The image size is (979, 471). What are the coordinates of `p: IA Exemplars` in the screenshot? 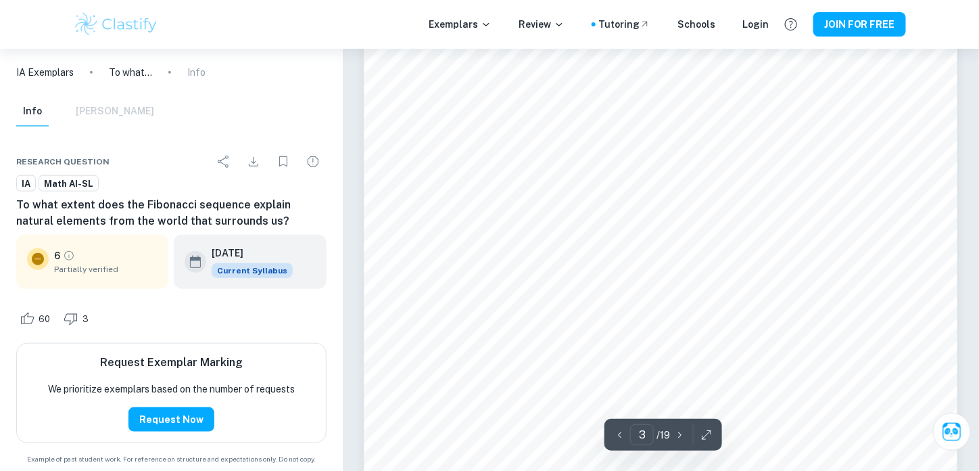 It's located at (45, 72).